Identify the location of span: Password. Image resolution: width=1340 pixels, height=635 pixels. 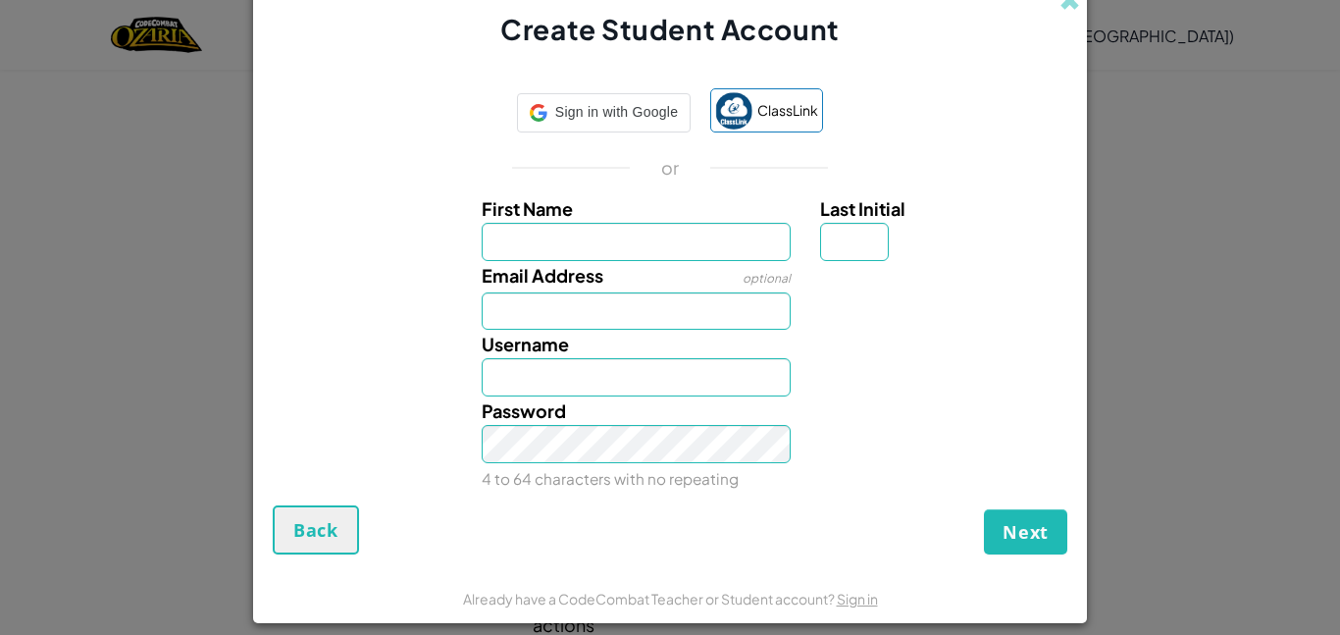
(524, 410).